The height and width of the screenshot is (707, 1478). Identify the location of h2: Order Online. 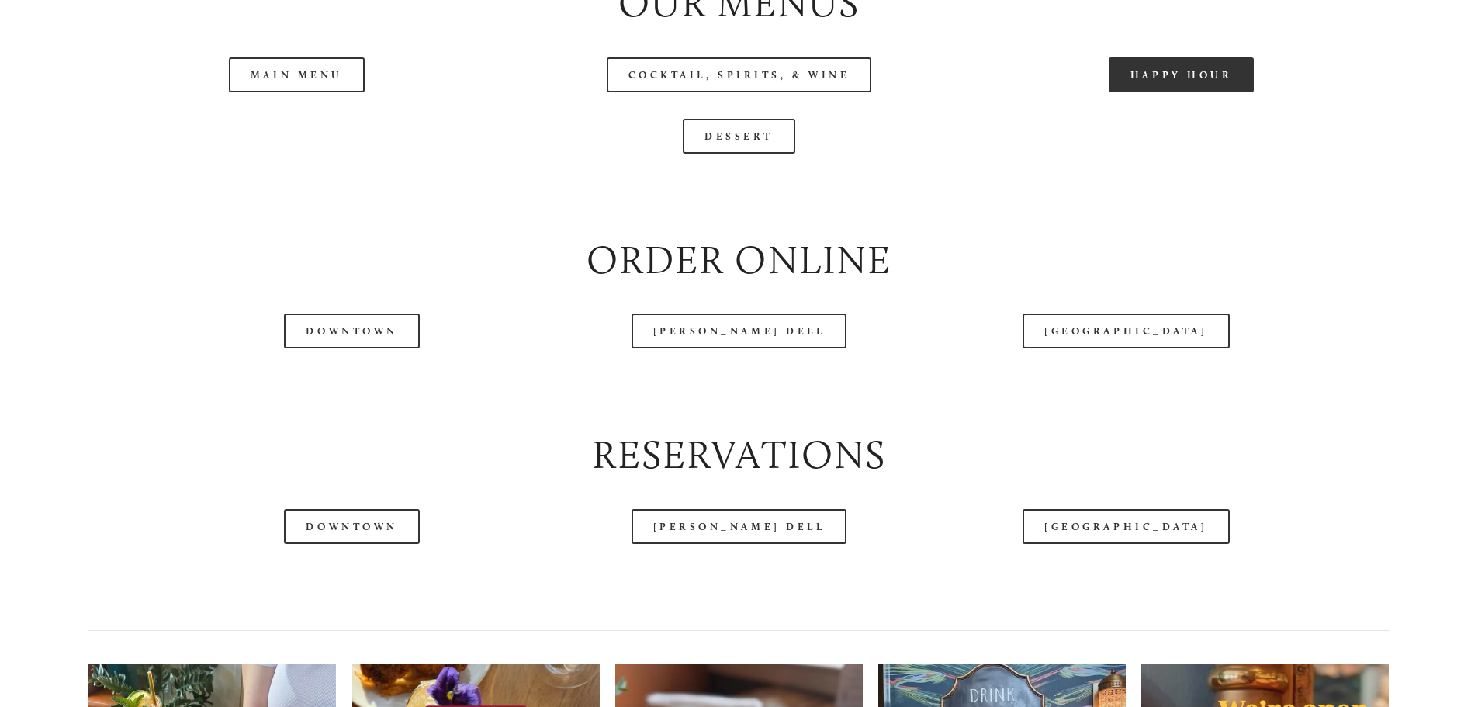
(738, 260).